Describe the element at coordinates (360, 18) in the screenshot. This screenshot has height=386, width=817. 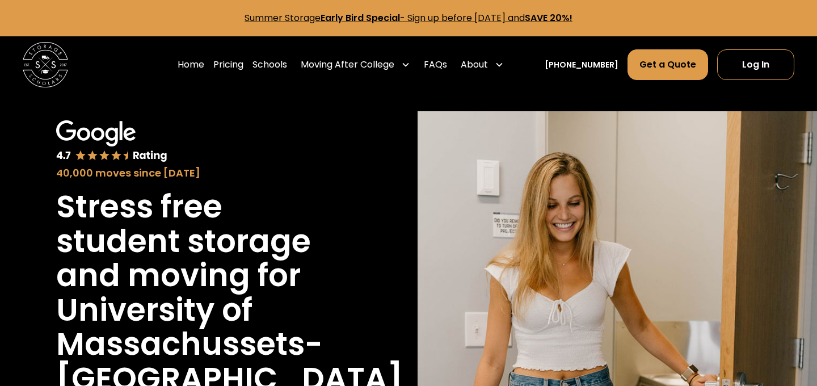
I see `strong: Early Bird Special` at that location.